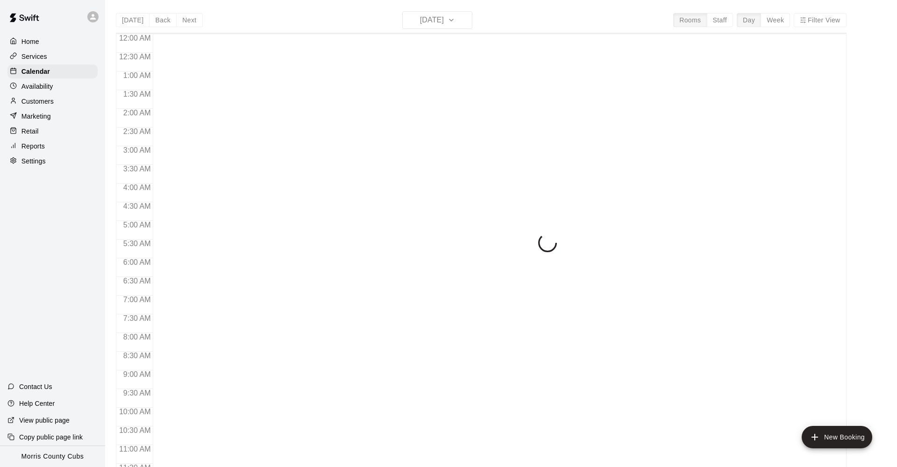 The image size is (897, 467). What do you see at coordinates (52, 101) in the screenshot?
I see `div: Customers` at bounding box center [52, 101].